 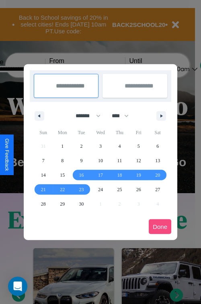 What do you see at coordinates (81, 146) in the screenshot?
I see `span: 2` at bounding box center [81, 146].